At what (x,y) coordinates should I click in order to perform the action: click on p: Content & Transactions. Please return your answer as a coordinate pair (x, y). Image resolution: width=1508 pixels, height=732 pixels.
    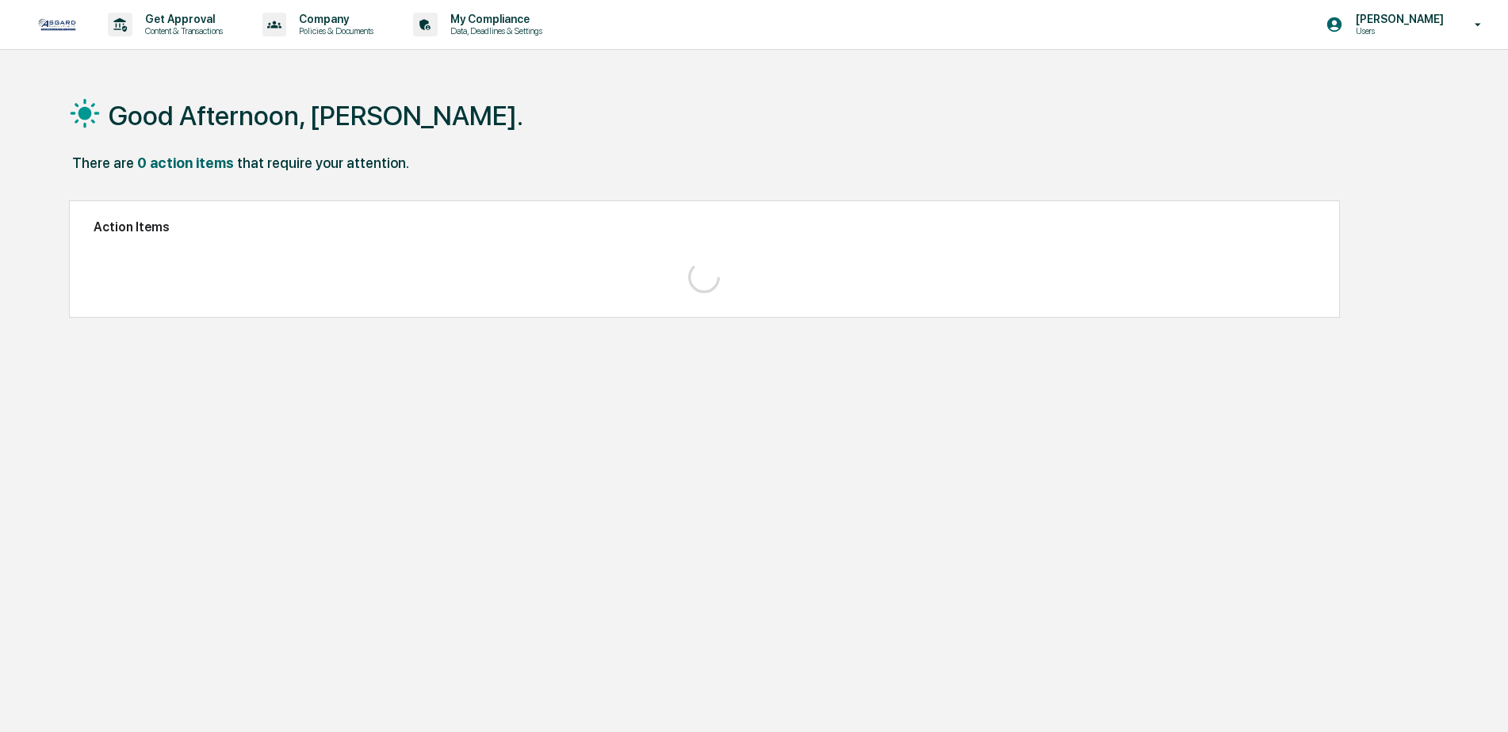
    Looking at the image, I should click on (182, 31).